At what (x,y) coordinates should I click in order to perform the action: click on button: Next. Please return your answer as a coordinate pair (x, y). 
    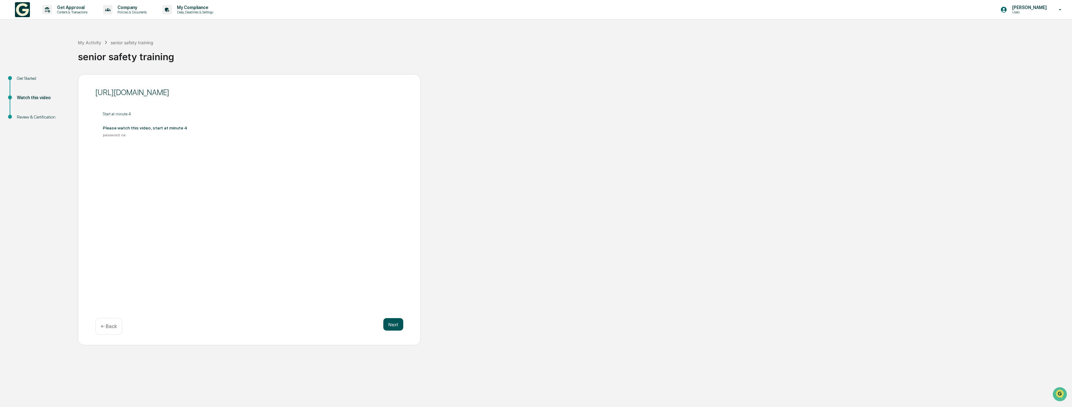
    Looking at the image, I should click on (393, 324).